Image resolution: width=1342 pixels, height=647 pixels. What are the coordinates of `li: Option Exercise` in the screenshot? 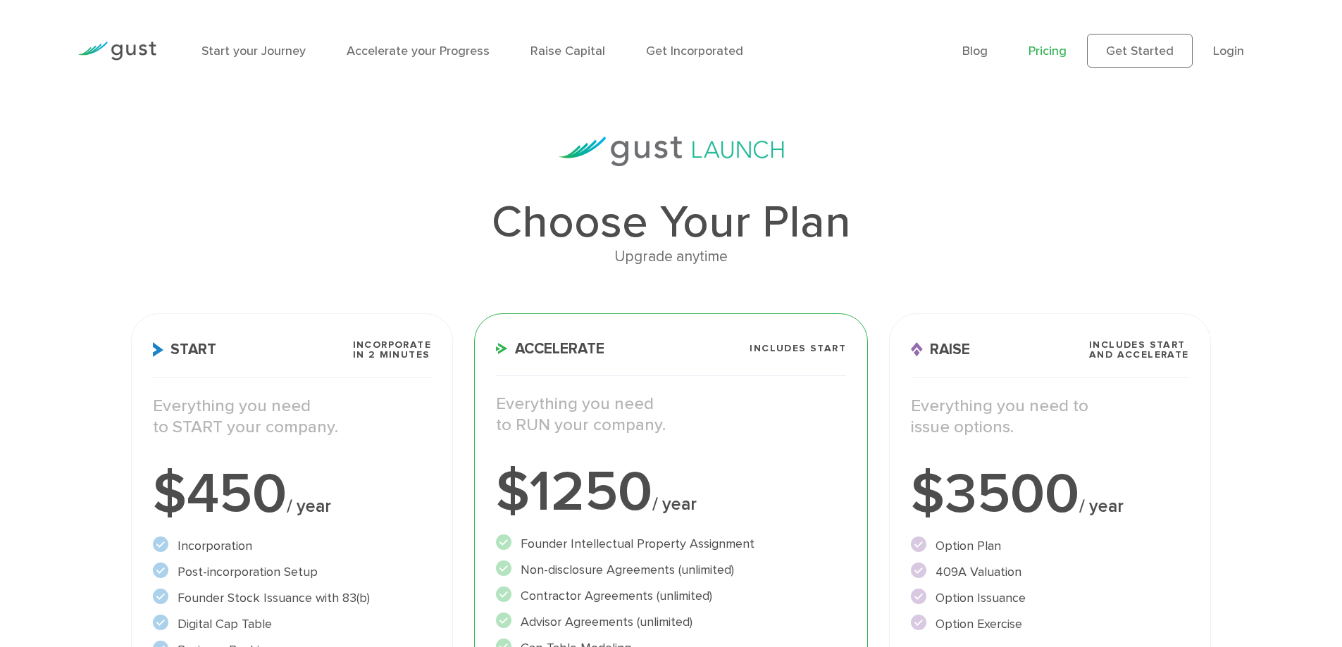 It's located at (1049, 624).